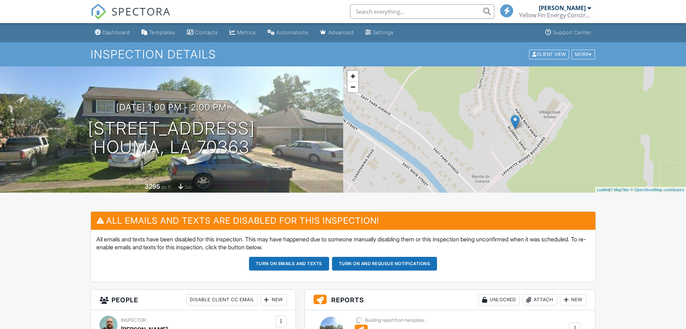 This screenshot has width=686, height=329. Describe the element at coordinates (353, 87) in the screenshot. I see `a: Zoom out` at that location.